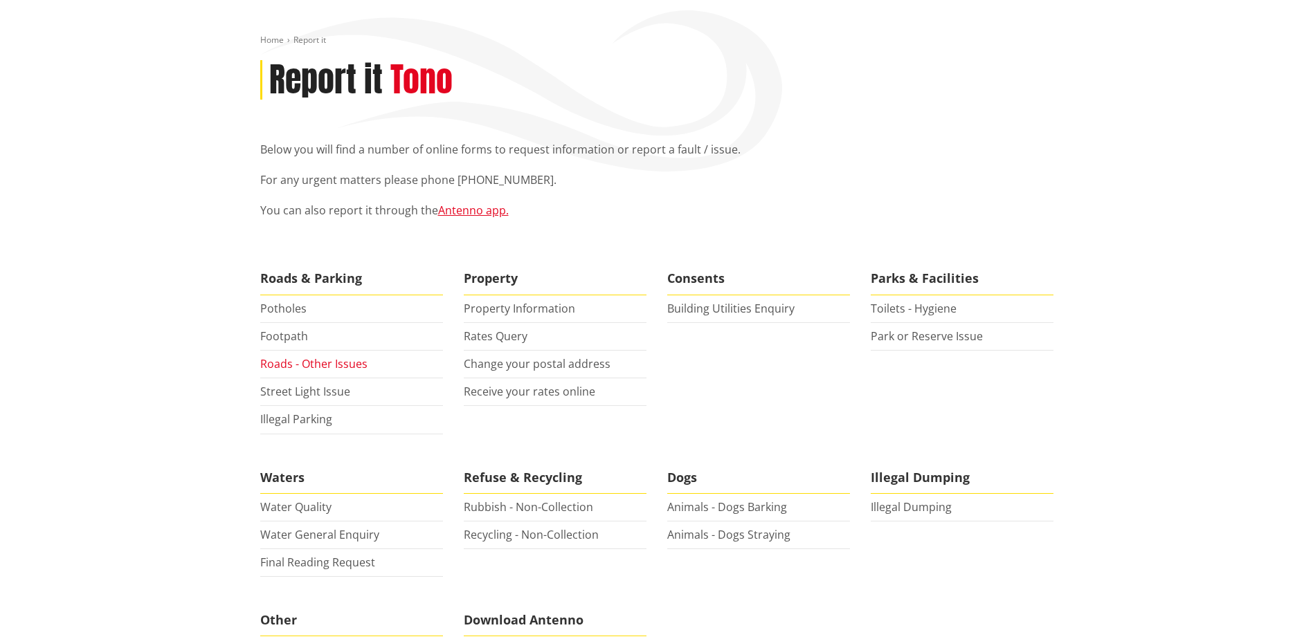  I want to click on a: Potholes, so click(283, 309).